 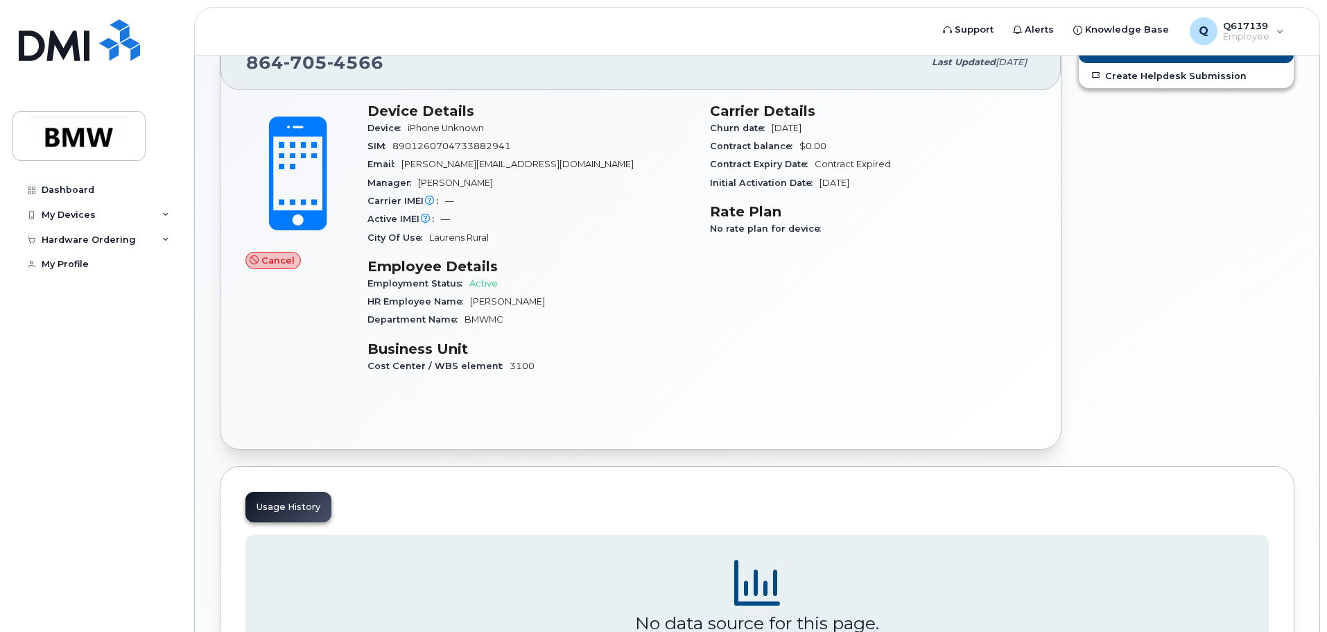 I want to click on span: Cancel, so click(x=278, y=260).